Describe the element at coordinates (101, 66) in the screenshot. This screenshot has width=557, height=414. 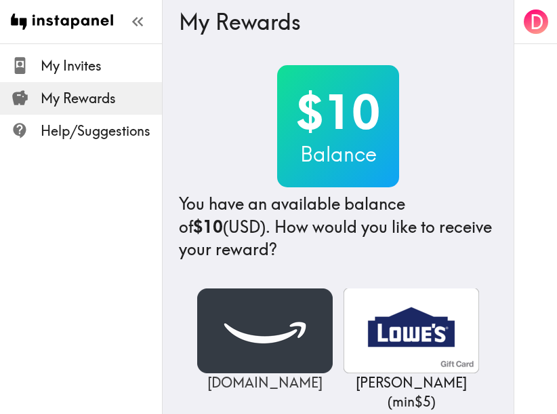
I see `span: My Invites` at that location.